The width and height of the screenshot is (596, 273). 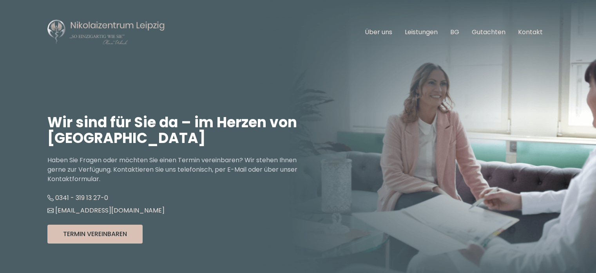 I want to click on a: Nikolaizentrum Leipzig Logo, so click(x=106, y=32).